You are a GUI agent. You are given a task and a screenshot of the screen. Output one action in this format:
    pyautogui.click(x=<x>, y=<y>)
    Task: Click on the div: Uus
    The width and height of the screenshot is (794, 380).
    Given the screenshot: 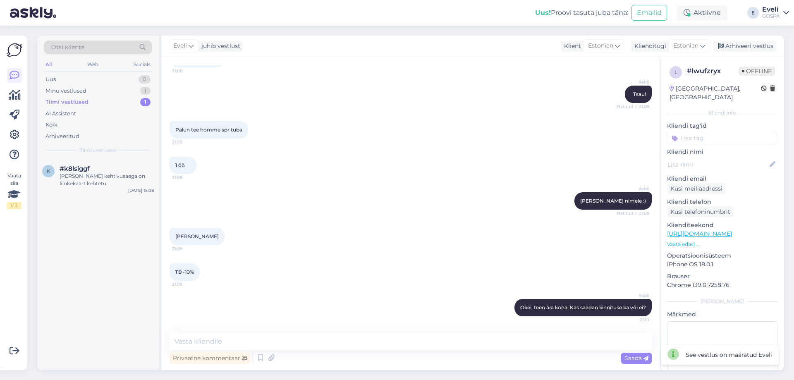 What is the action you would take?
    pyautogui.click(x=50, y=79)
    